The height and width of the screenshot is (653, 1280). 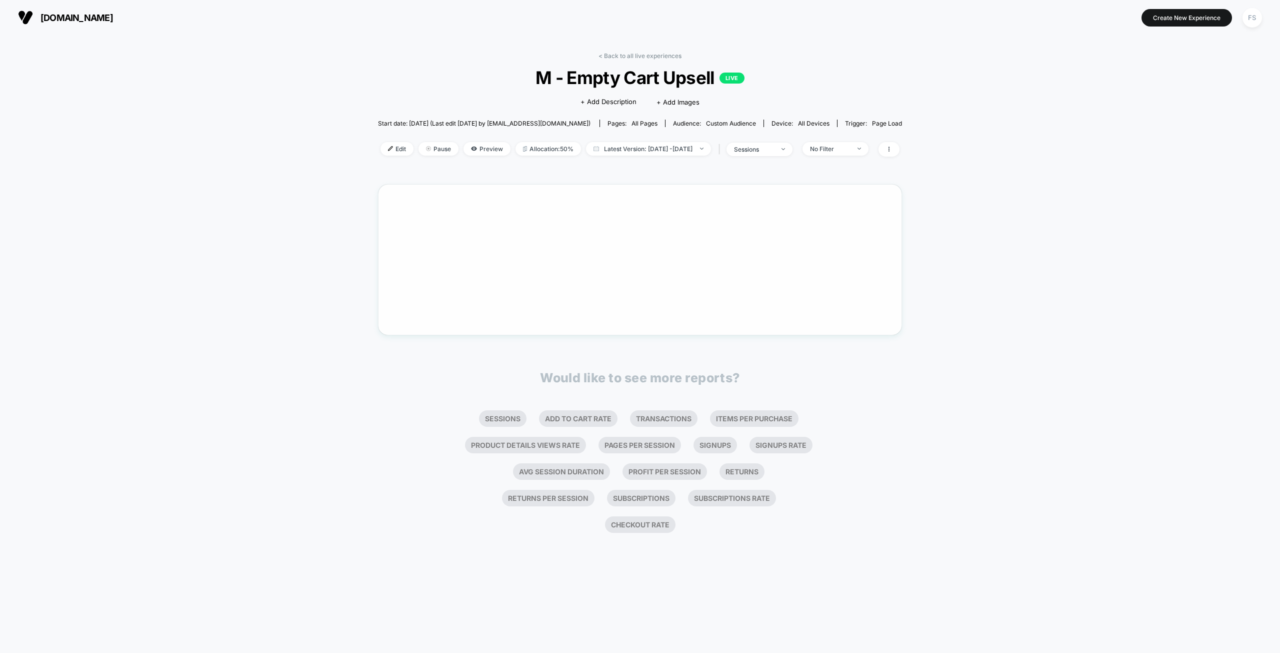 I want to click on li: Signups Rate, so click(x=781, y=445).